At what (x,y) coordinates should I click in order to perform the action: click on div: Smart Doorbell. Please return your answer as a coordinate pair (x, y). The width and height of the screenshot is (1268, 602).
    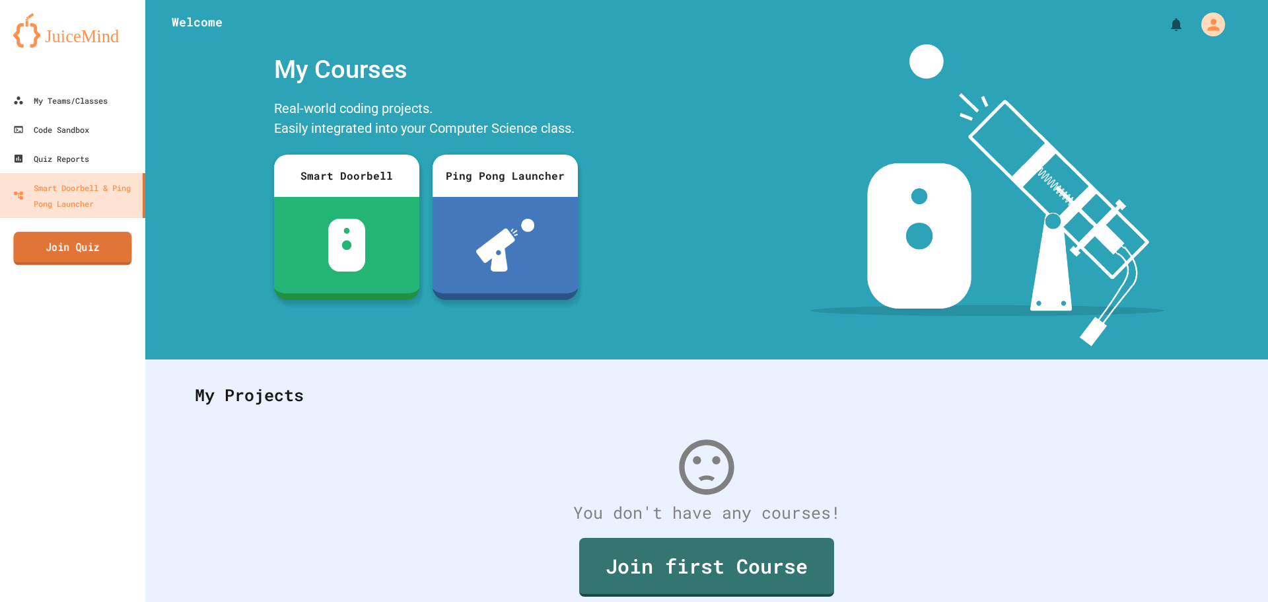
    Looking at the image, I should click on (347, 176).